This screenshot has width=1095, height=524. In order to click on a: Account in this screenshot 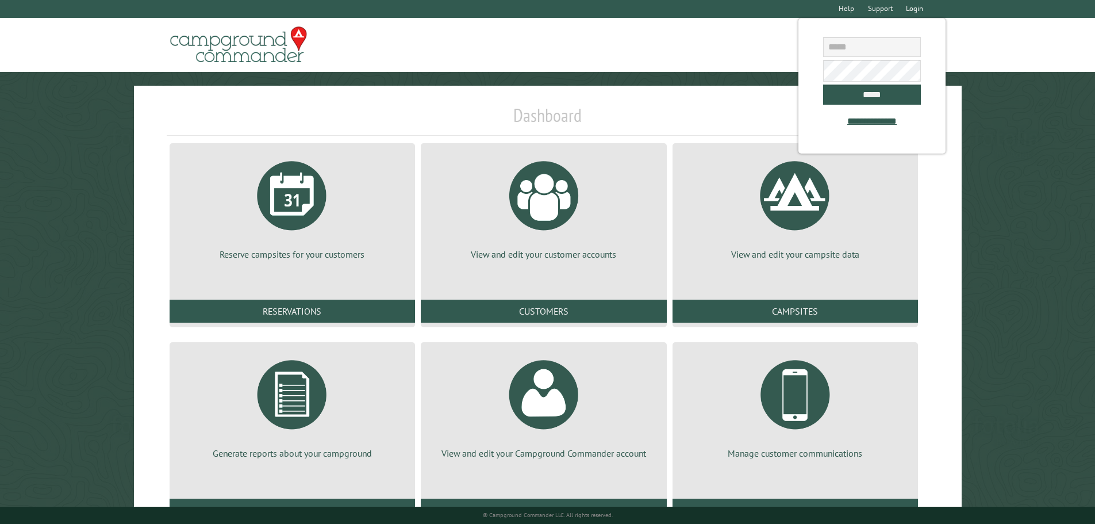, I will do `click(543, 510)`.